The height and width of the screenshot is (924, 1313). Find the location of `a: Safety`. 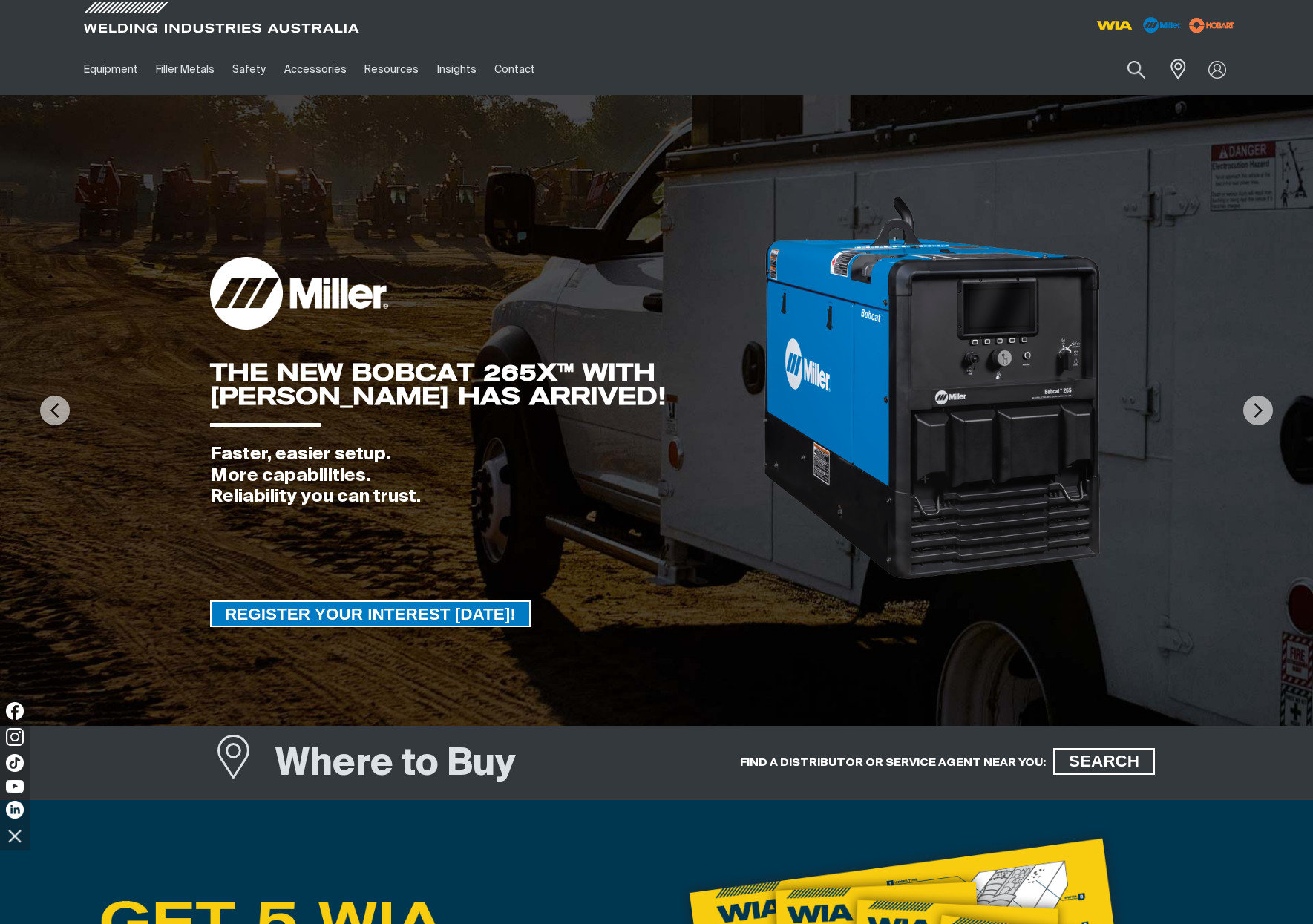

a: Safety is located at coordinates (249, 69).